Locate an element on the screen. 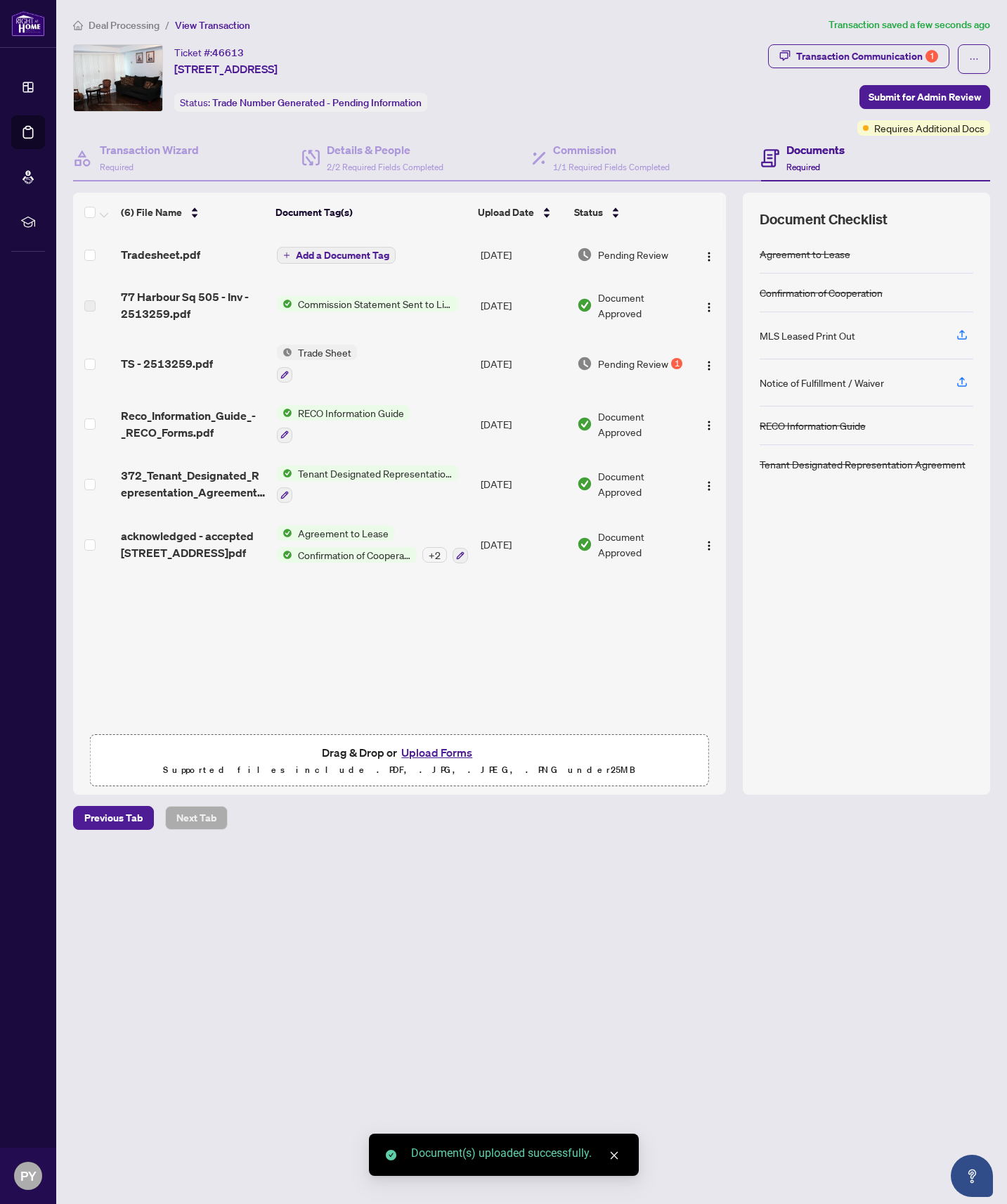 Image resolution: width=1007 pixels, height=1204 pixels. button: Status IconCommission Statement Sent to Listing Brokerage is located at coordinates (367, 304).